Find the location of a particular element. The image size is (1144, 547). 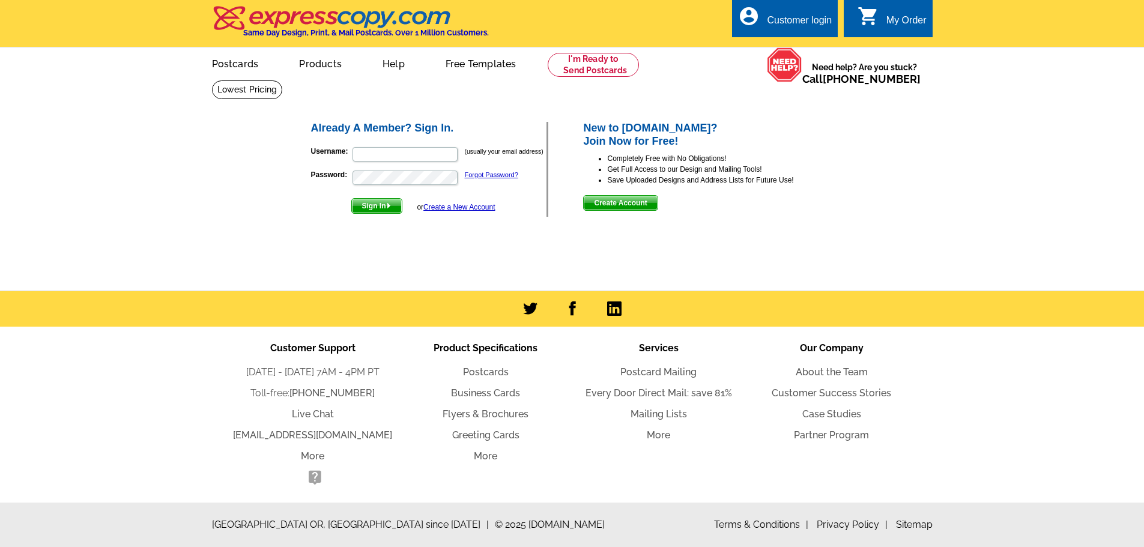

span: Create Account is located at coordinates (620, 203).